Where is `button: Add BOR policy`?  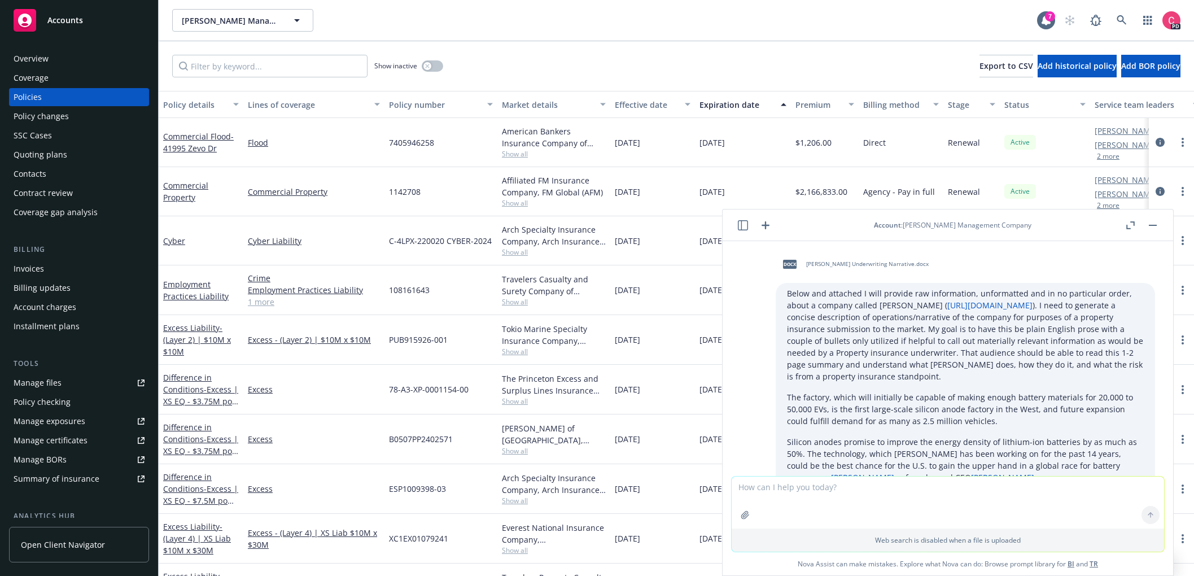
button: Add BOR policy is located at coordinates (1150, 66).